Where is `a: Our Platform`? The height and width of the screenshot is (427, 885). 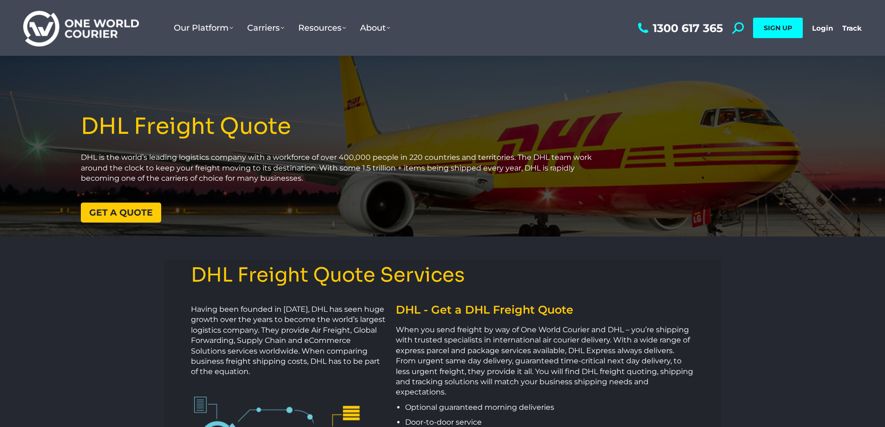 a: Our Platform is located at coordinates (203, 28).